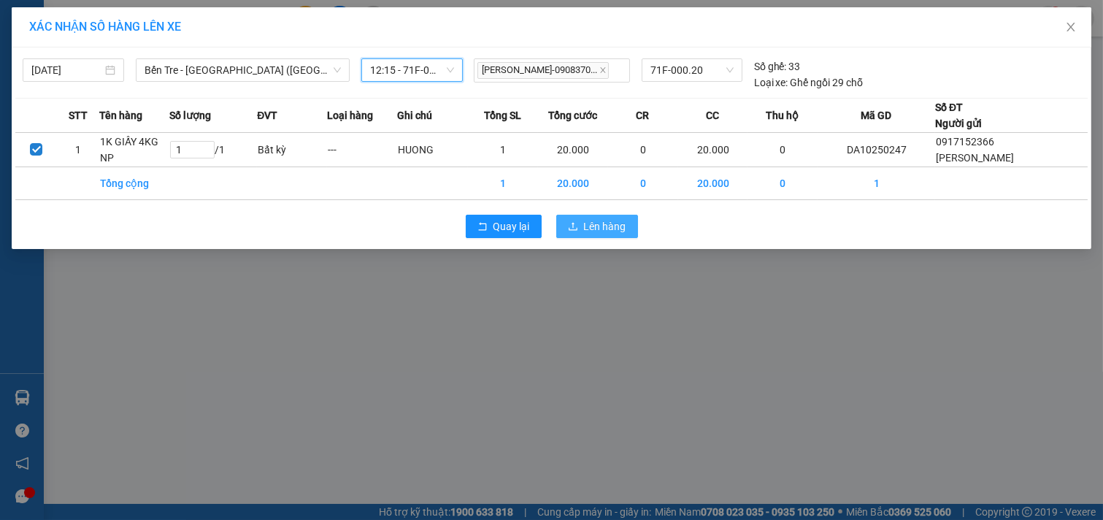 This screenshot has height=520, width=1103. Describe the element at coordinates (572, 115) in the screenshot. I see `span: Tổng cước` at that location.